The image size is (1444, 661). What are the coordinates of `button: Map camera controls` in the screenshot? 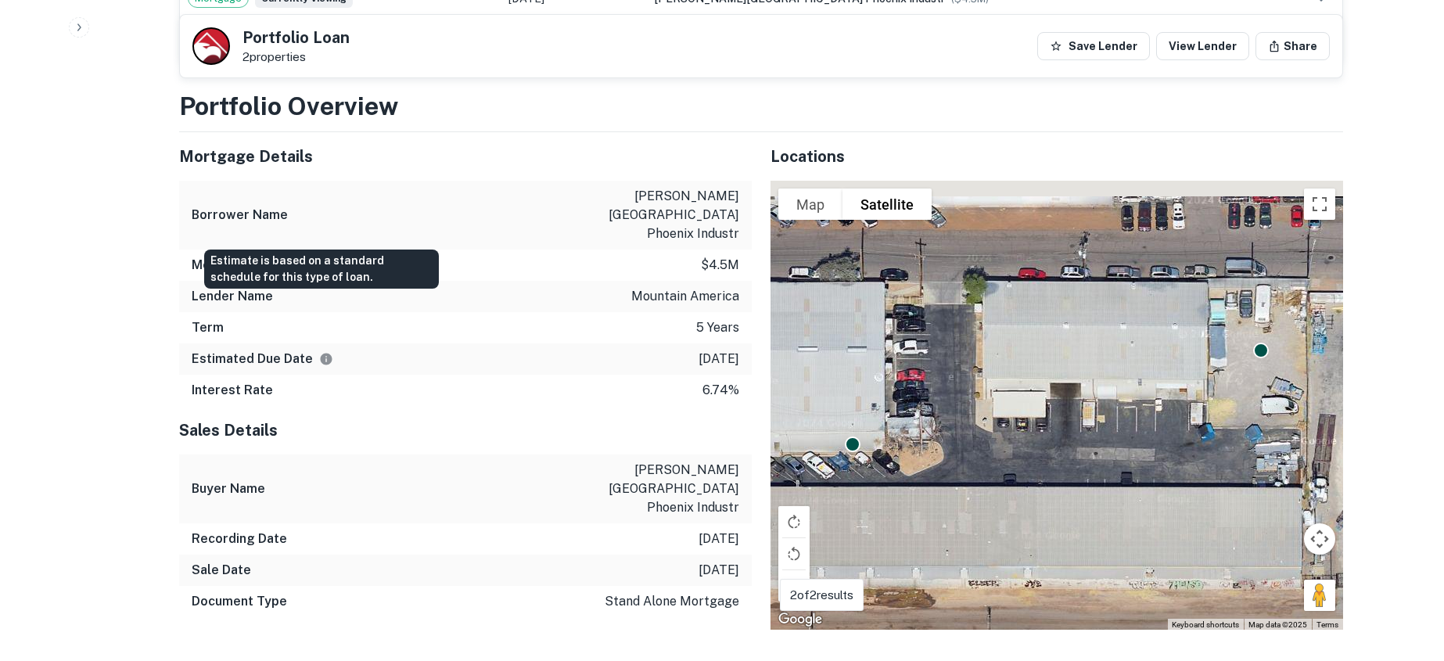 It's located at (1320, 539).